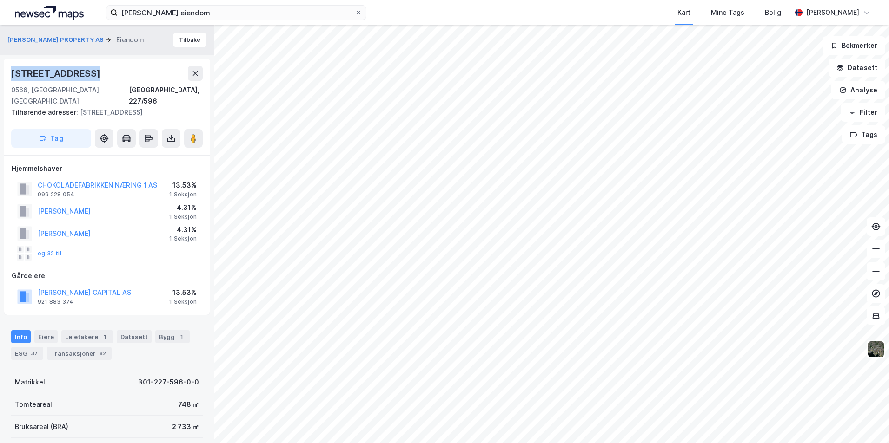 This screenshot has height=443, width=889. What do you see at coordinates (188, 405) in the screenshot?
I see `div: 748 ㎡` at bounding box center [188, 405].